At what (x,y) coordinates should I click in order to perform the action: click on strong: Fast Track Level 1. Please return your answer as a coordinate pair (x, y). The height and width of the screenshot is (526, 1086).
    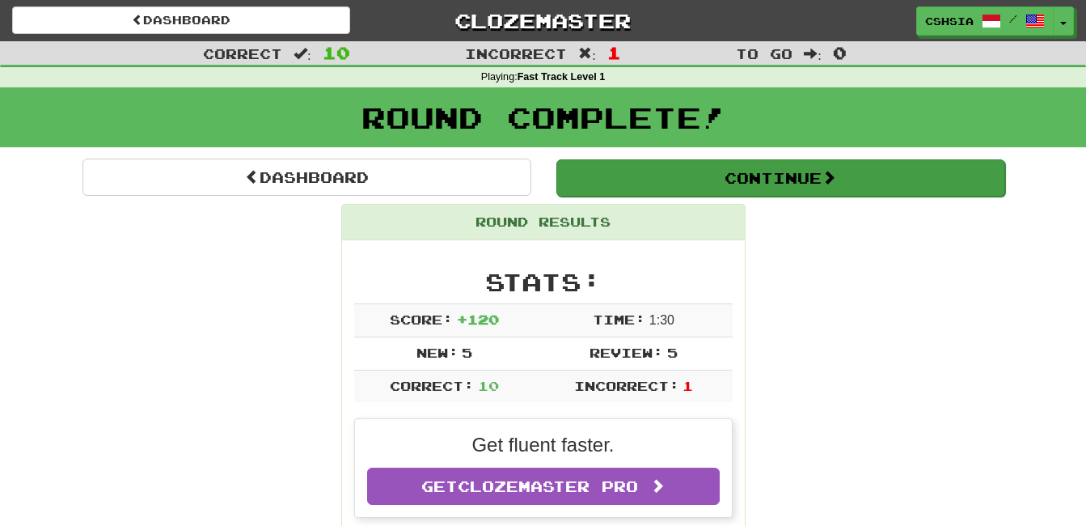
    Looking at the image, I should click on (561, 77).